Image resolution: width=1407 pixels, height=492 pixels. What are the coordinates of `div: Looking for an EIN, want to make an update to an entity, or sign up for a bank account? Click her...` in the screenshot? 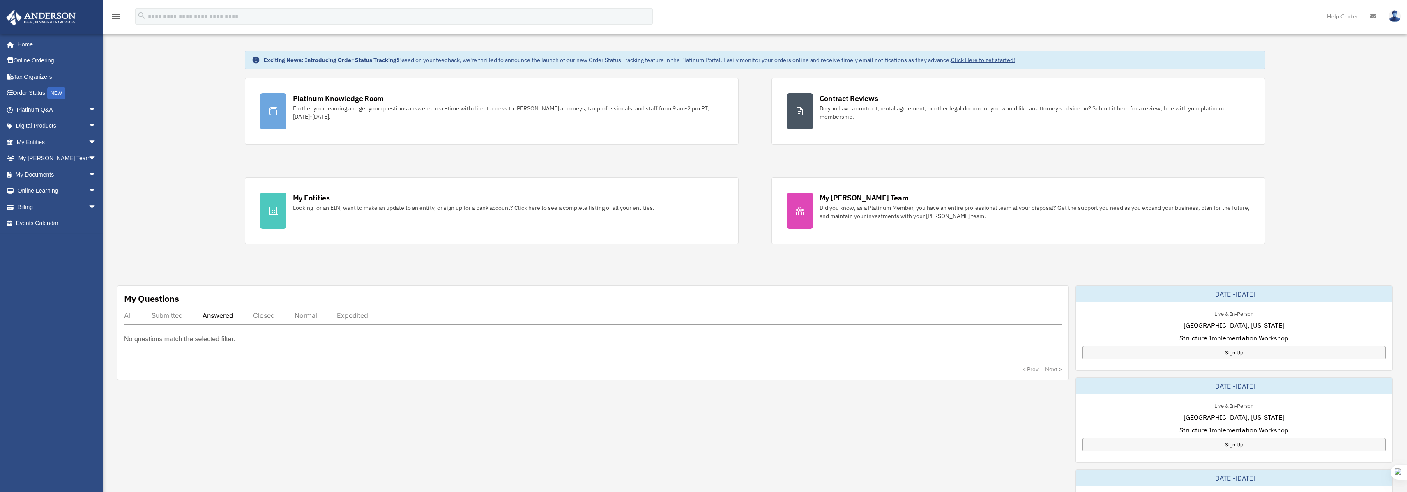 It's located at (474, 208).